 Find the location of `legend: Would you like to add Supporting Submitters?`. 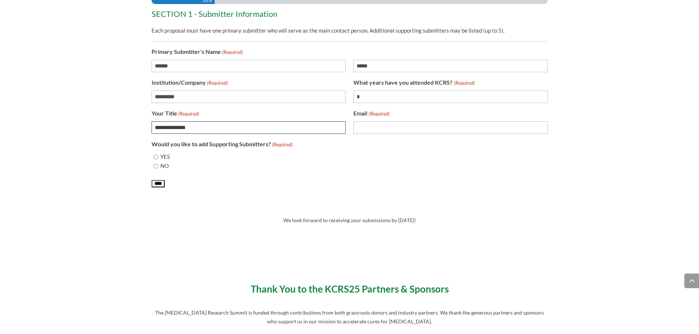

legend: Would you like to add Supporting Submitters? is located at coordinates (222, 145).